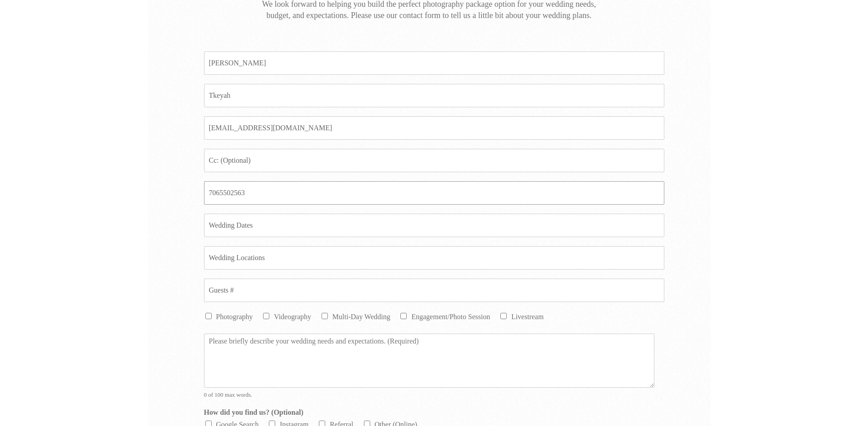 The width and height of the screenshot is (858, 426). Describe the element at coordinates (527, 316) in the screenshot. I see `label: Livestream` at that location.